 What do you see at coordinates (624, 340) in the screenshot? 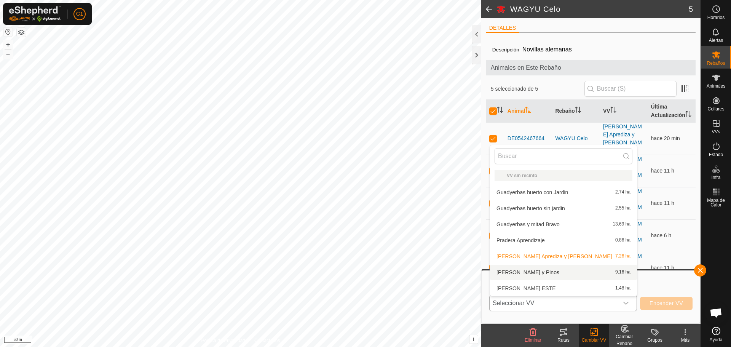
I see `div: Cambiar Rebaño` at bounding box center [624, 340].